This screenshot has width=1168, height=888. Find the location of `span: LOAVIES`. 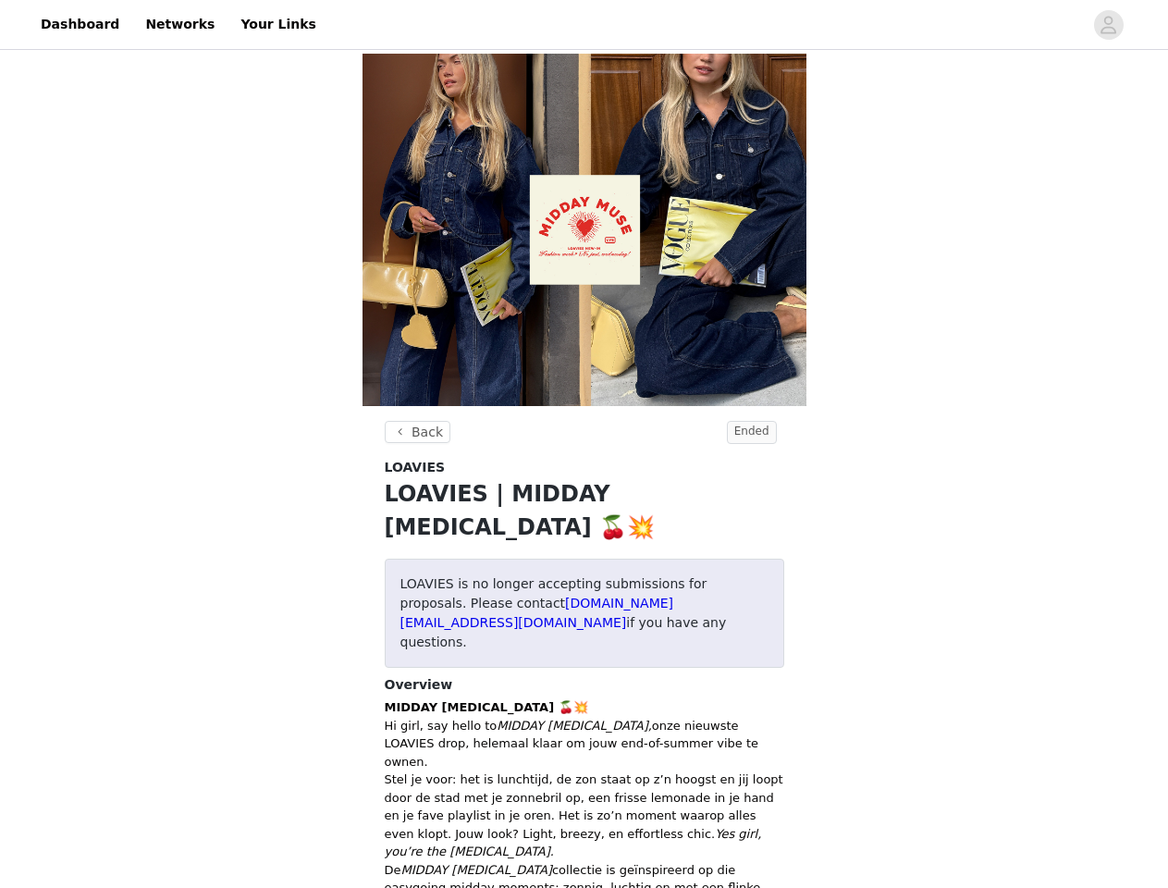

span: LOAVIES is located at coordinates (415, 467).